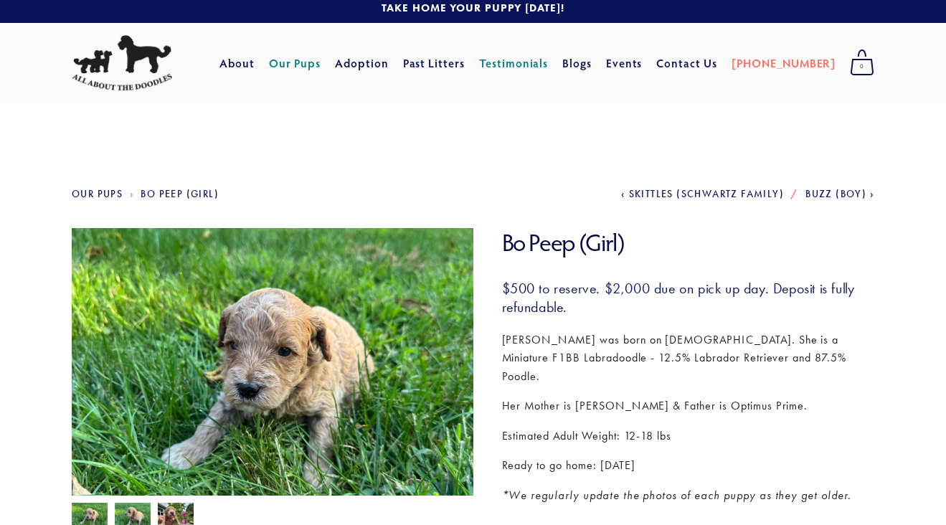  What do you see at coordinates (689, 298) in the screenshot?
I see `h3: $500 to reserve. $2,000 due on pick up day. Deposit is fully refundable.` at bounding box center [689, 298].